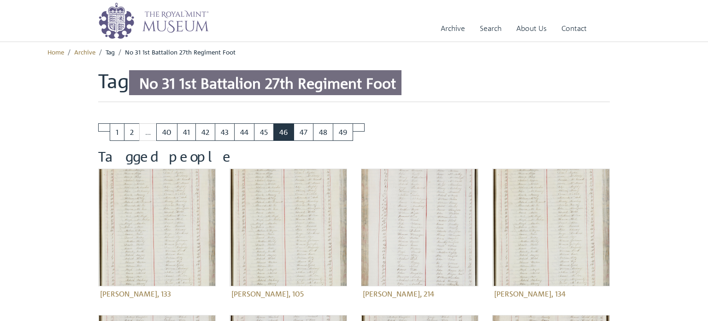 The image size is (708, 321). What do you see at coordinates (110, 52) in the screenshot?
I see `span: Tag` at bounding box center [110, 52].